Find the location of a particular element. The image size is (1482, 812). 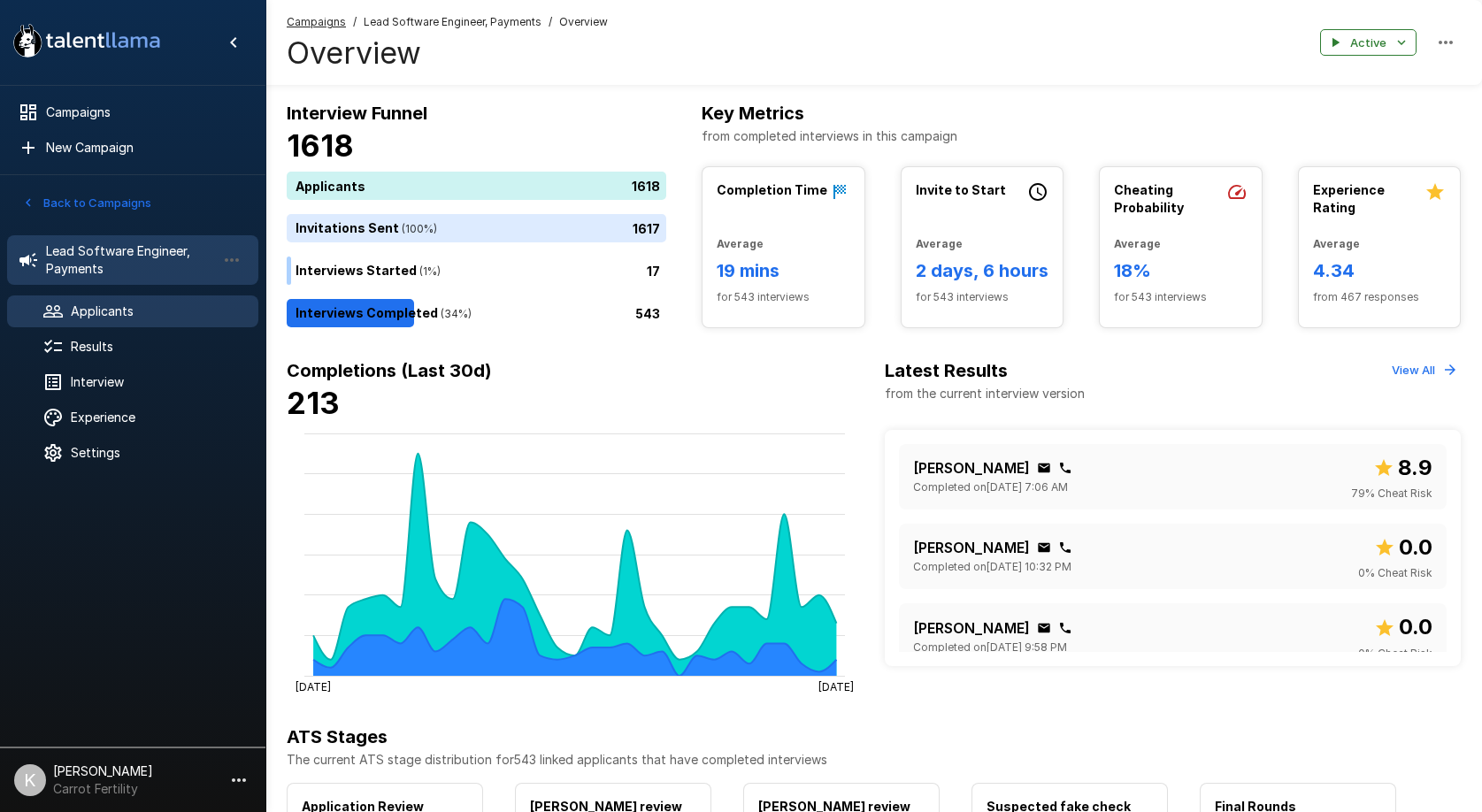

p: from the current interview version is located at coordinates (984, 394).